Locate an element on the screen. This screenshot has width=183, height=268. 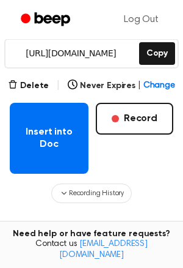
a: Log Out is located at coordinates (141, 20).